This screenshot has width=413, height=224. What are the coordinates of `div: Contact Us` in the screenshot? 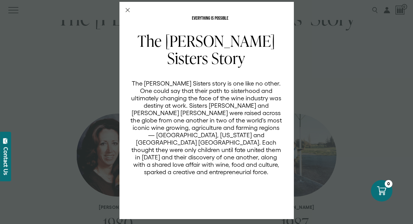 It's located at (6, 161).